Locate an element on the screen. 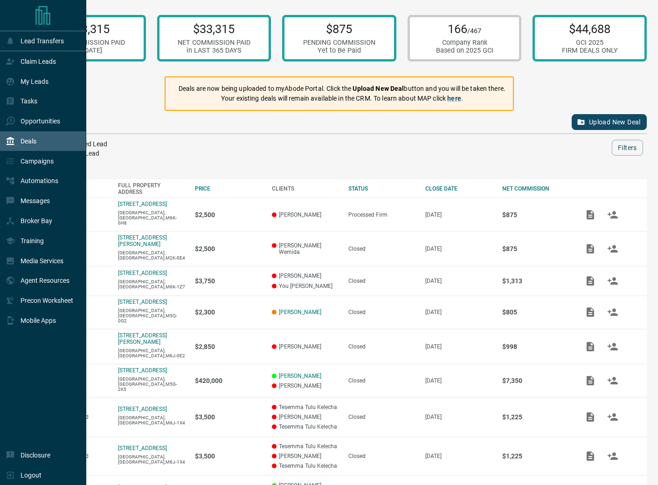 The height and width of the screenshot is (485, 658). p: $1,313 is located at coordinates (535, 281).